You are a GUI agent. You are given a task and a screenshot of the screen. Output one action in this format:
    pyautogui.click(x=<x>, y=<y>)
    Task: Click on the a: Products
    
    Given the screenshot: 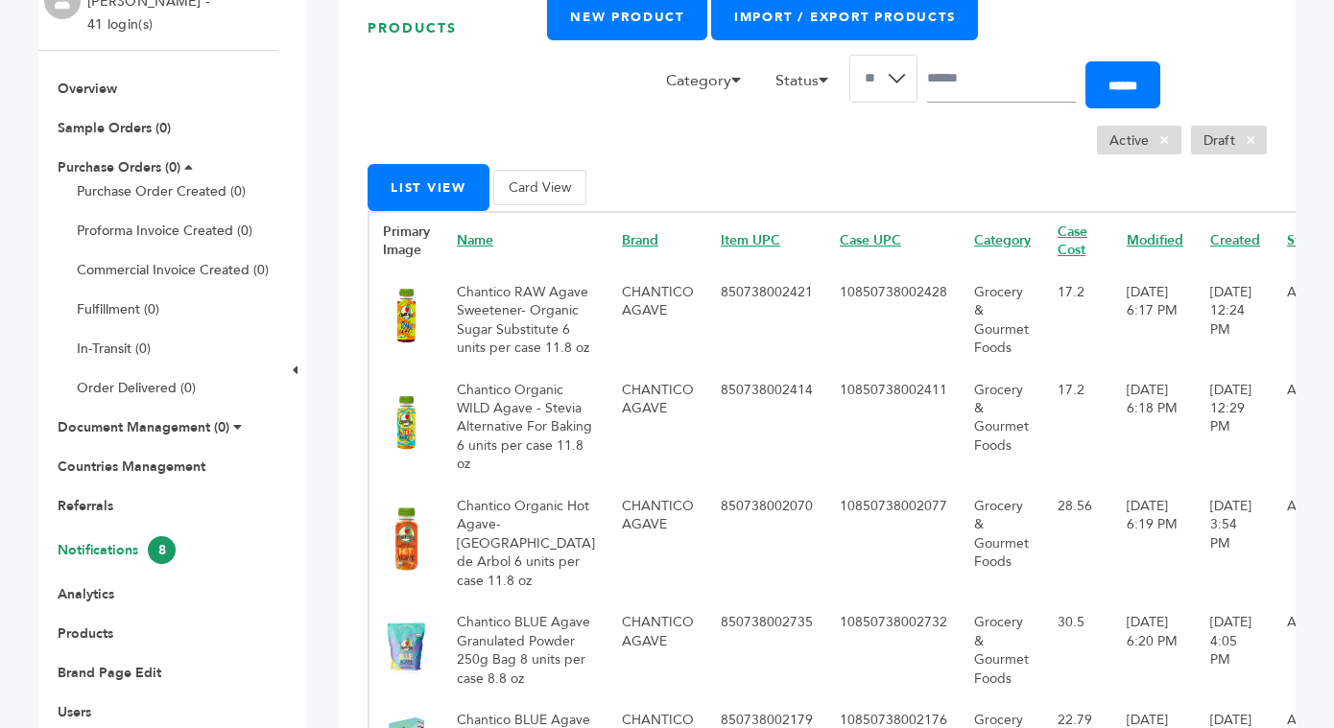 What is the action you would take?
    pyautogui.click(x=85, y=633)
    